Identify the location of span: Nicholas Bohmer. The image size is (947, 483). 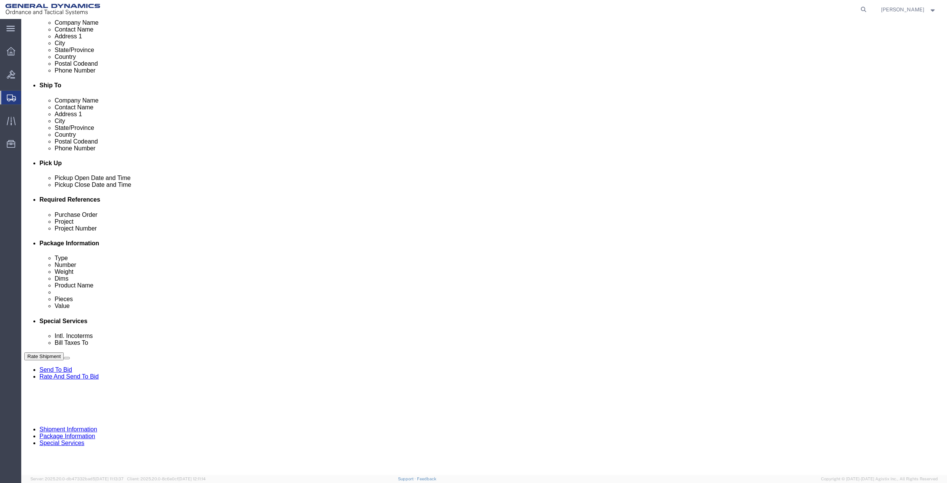
(903, 9).